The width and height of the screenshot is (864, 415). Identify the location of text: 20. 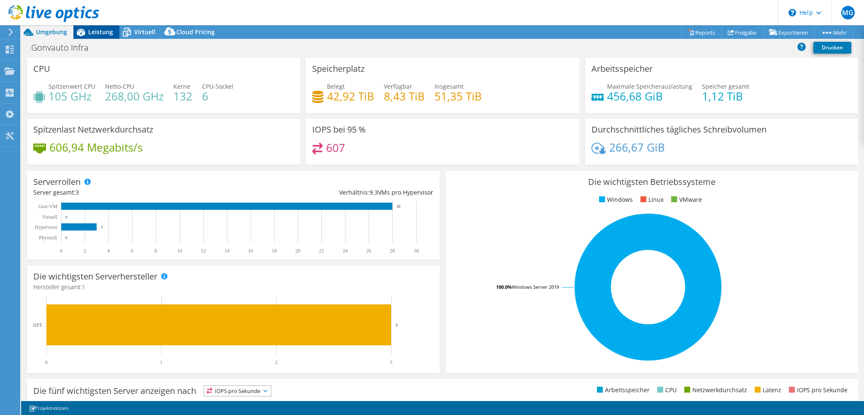
(298, 251).